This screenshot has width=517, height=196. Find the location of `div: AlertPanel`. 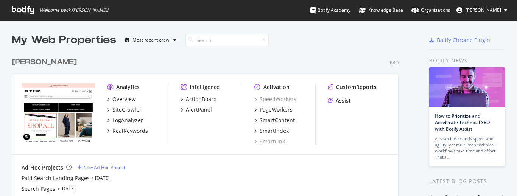

div: AlertPanel is located at coordinates (199, 110).